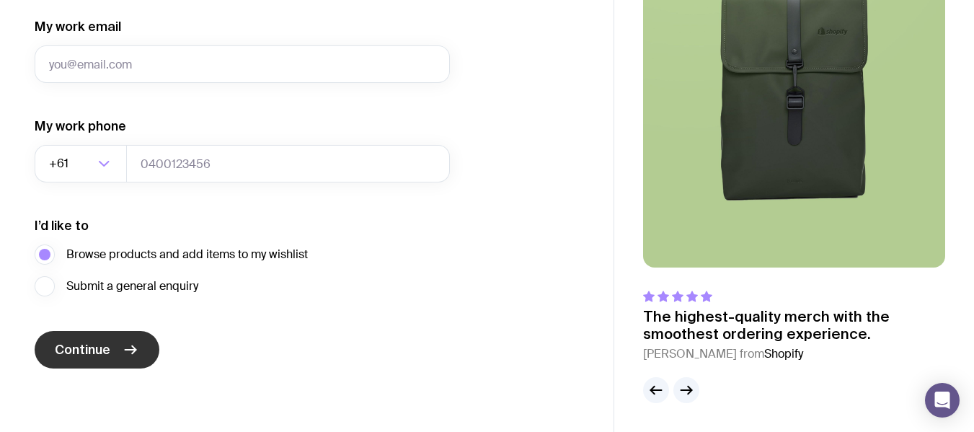  I want to click on span: Shopify, so click(783, 353).